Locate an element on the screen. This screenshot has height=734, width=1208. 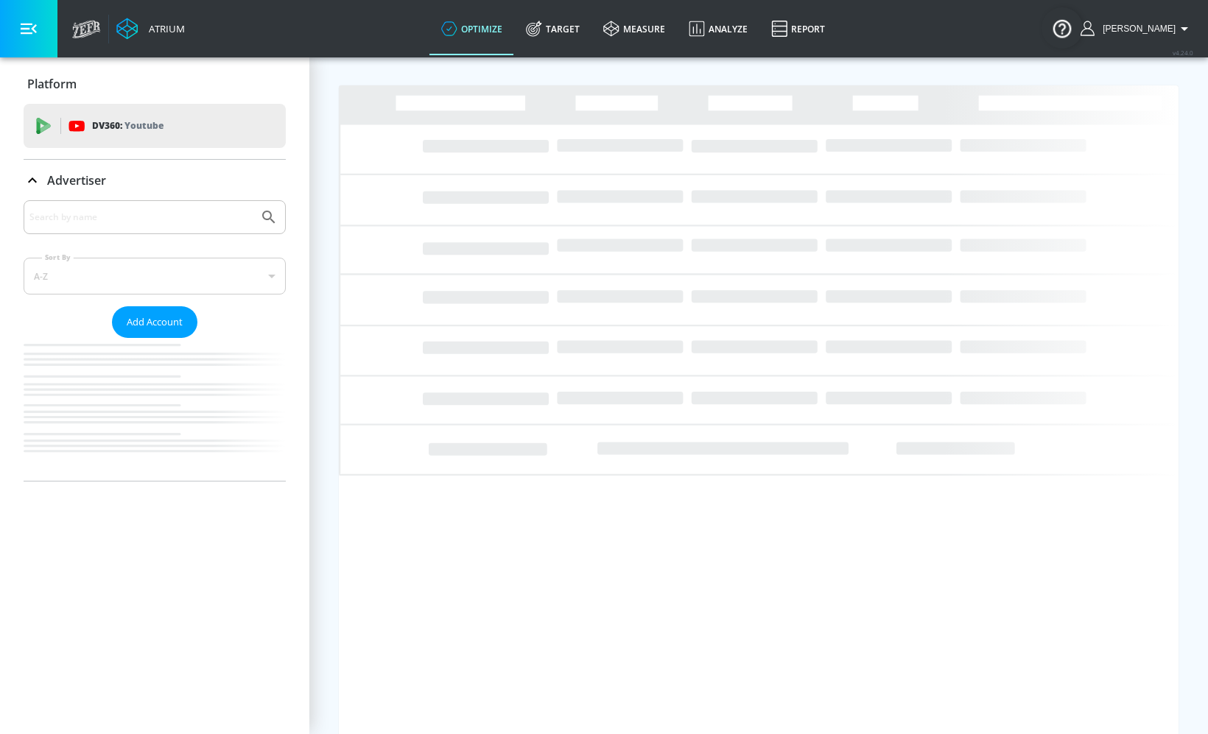
label: Sort By is located at coordinates (57, 257).